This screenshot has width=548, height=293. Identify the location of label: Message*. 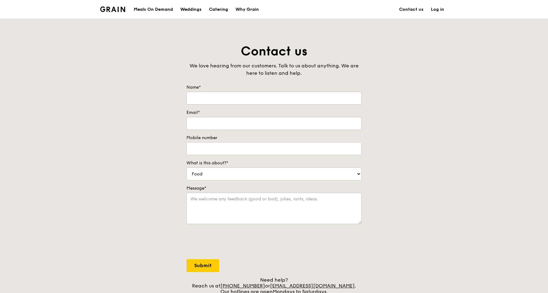
(274, 189).